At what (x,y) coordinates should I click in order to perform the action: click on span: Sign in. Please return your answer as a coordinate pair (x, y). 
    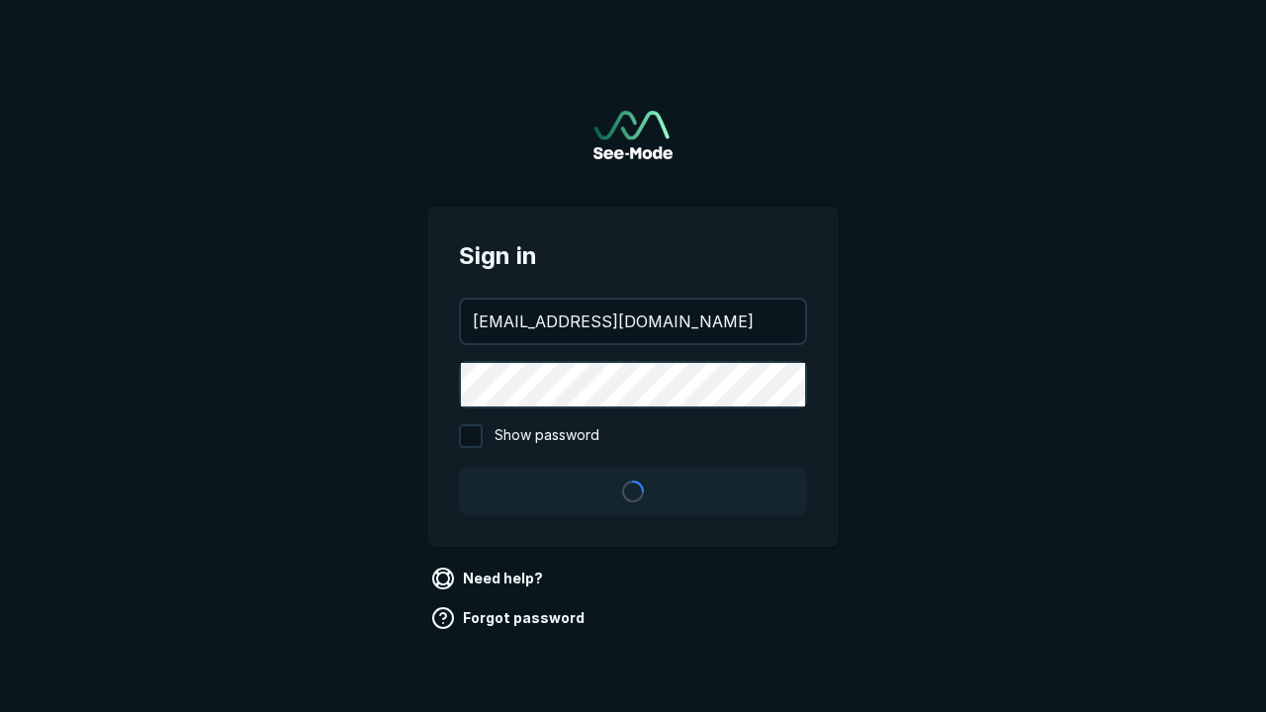
    Looking at the image, I should click on (633, 256).